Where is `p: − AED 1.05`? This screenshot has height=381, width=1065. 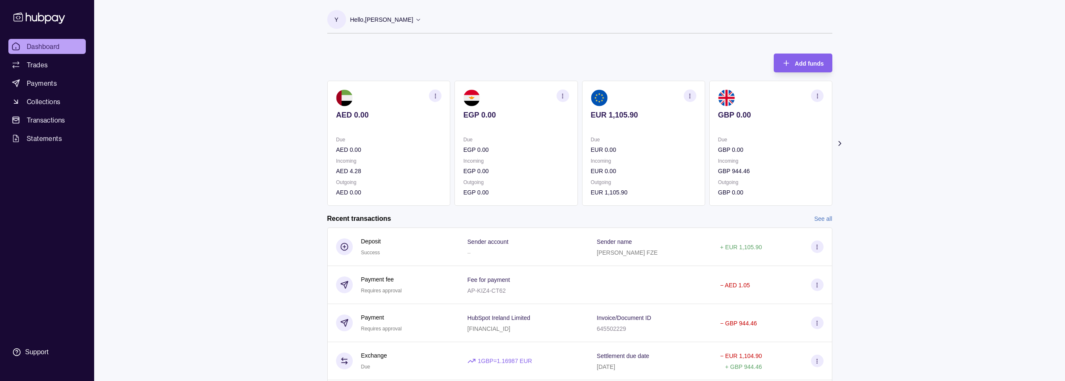 p: − AED 1.05 is located at coordinates (735, 285).